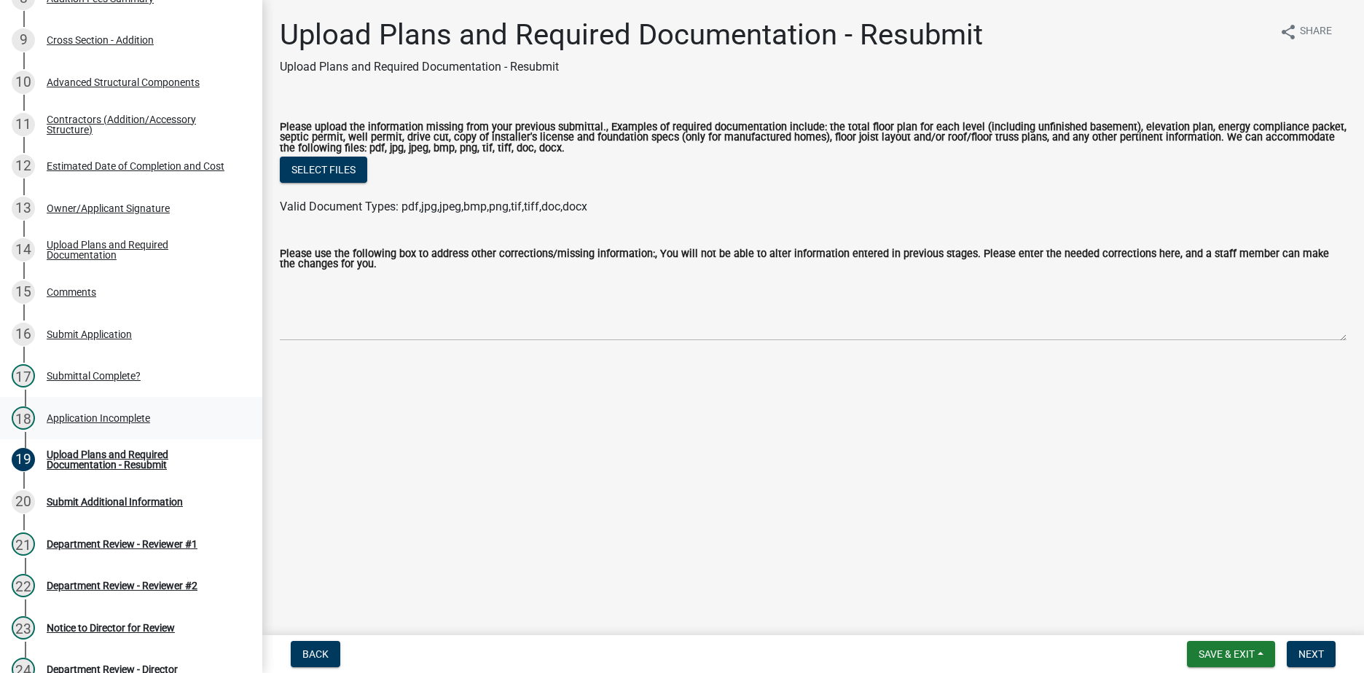 The image size is (1364, 673). I want to click on div: 12, so click(23, 166).